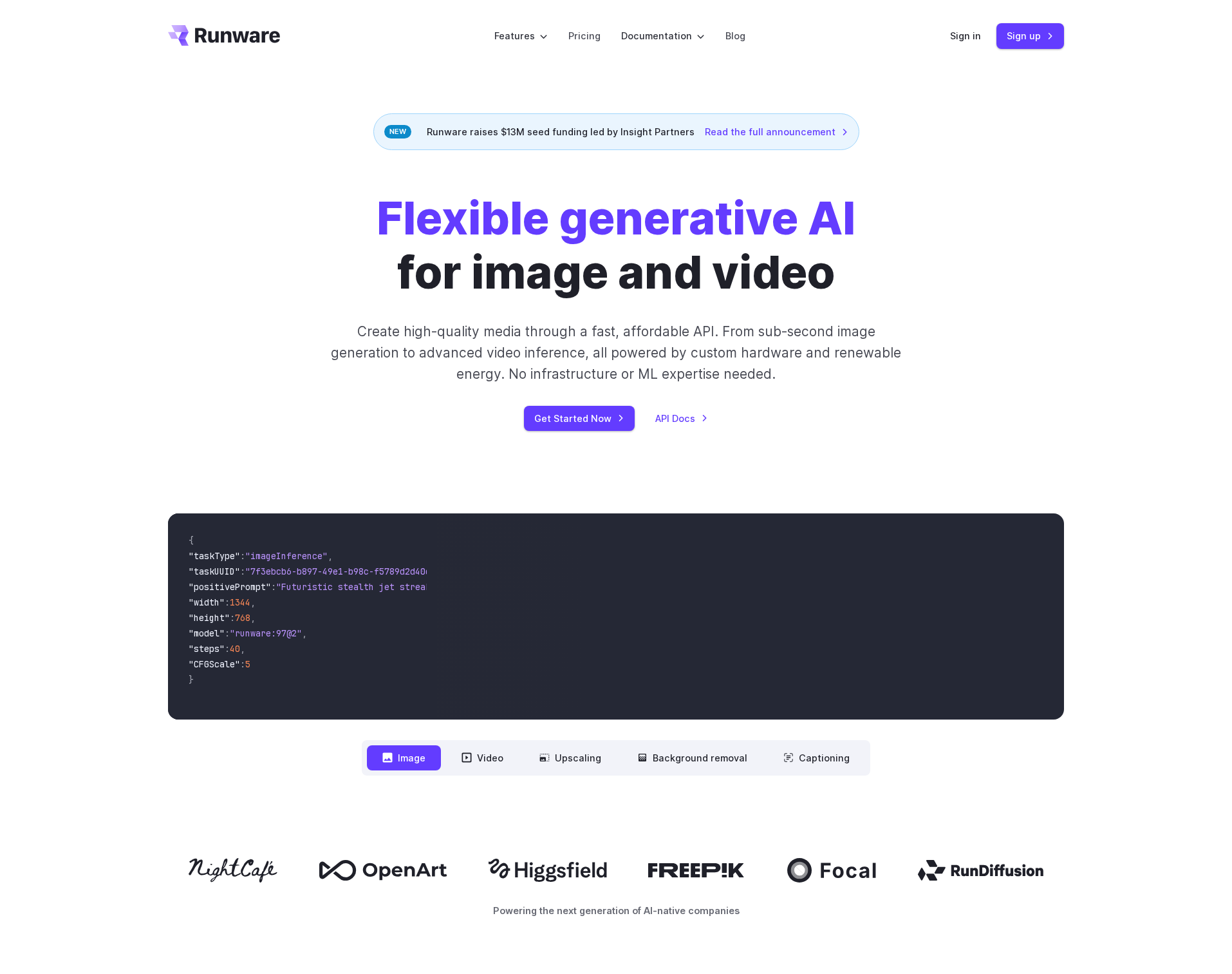 Image resolution: width=1232 pixels, height=974 pixels. Describe the element at coordinates (663, 36) in the screenshot. I see `label: Documentation` at that location.